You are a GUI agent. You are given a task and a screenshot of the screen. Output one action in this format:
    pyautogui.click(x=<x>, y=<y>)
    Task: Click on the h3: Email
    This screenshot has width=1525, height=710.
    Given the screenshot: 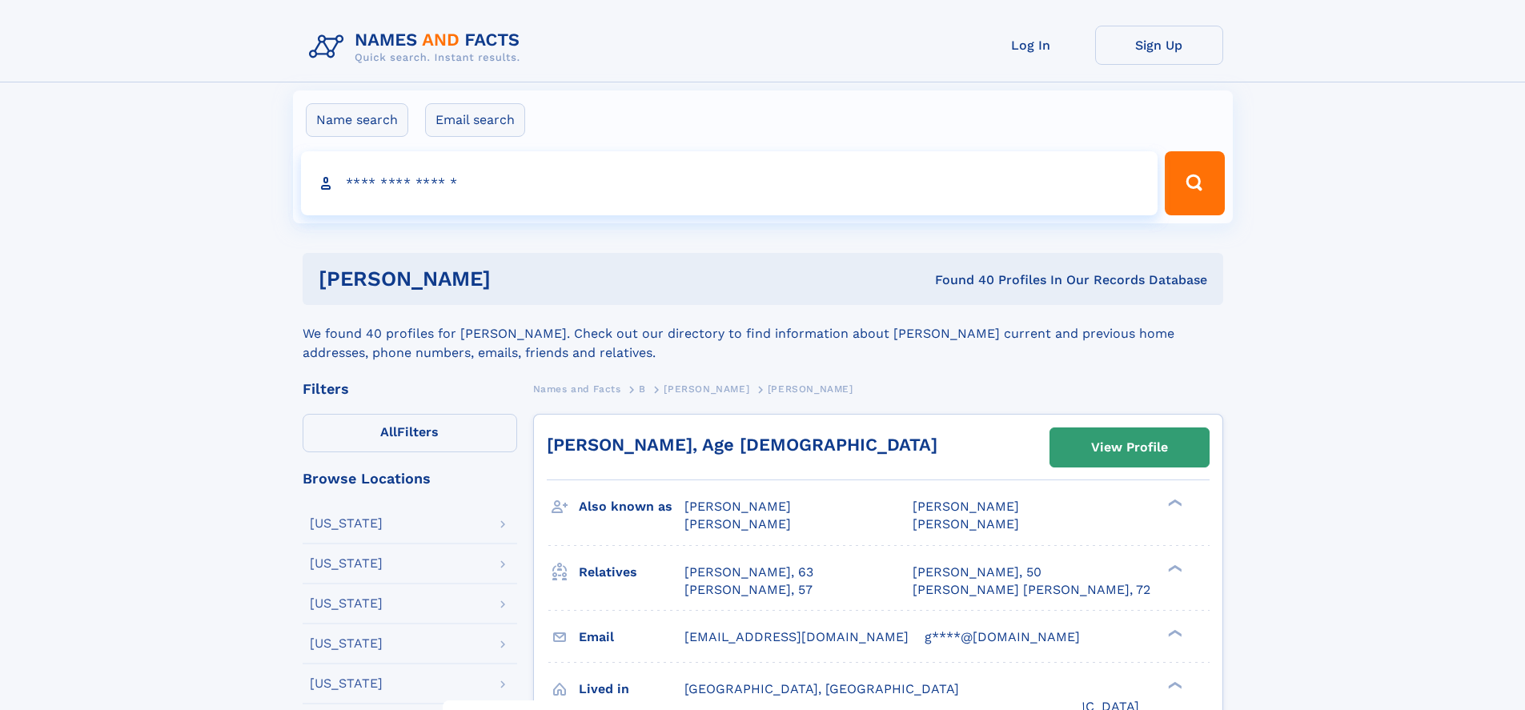 What is the action you would take?
    pyautogui.click(x=631, y=637)
    